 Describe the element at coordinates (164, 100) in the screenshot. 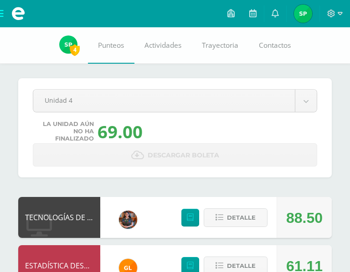

I see `span: Unidad 4` at that location.